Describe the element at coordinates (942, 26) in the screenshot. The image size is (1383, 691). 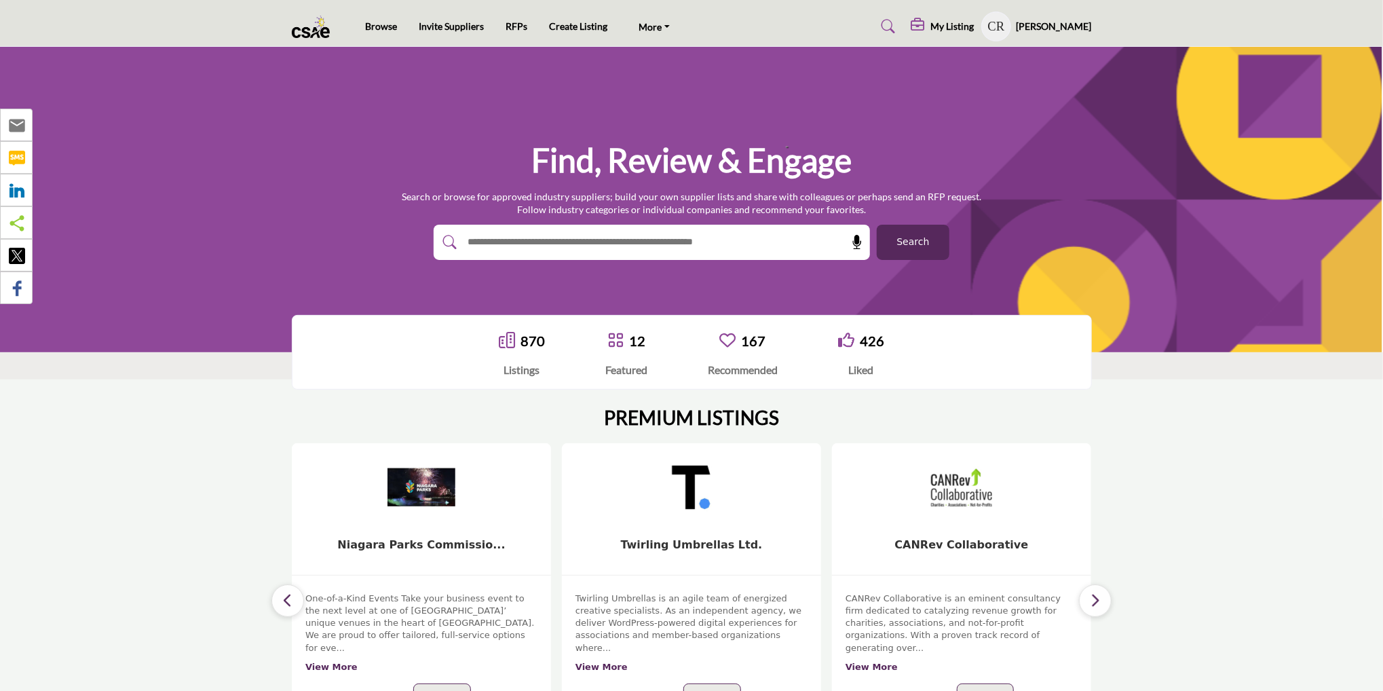
I see `div: My Listing` at that location.